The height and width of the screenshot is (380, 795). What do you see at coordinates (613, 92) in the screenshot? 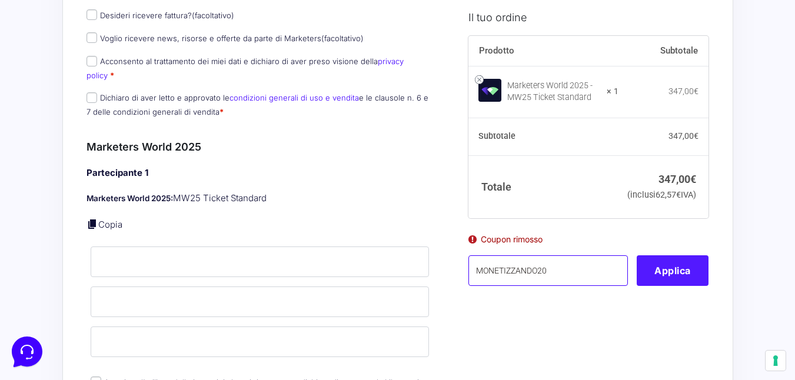
I see `strong: × 1` at bounding box center [613, 92].